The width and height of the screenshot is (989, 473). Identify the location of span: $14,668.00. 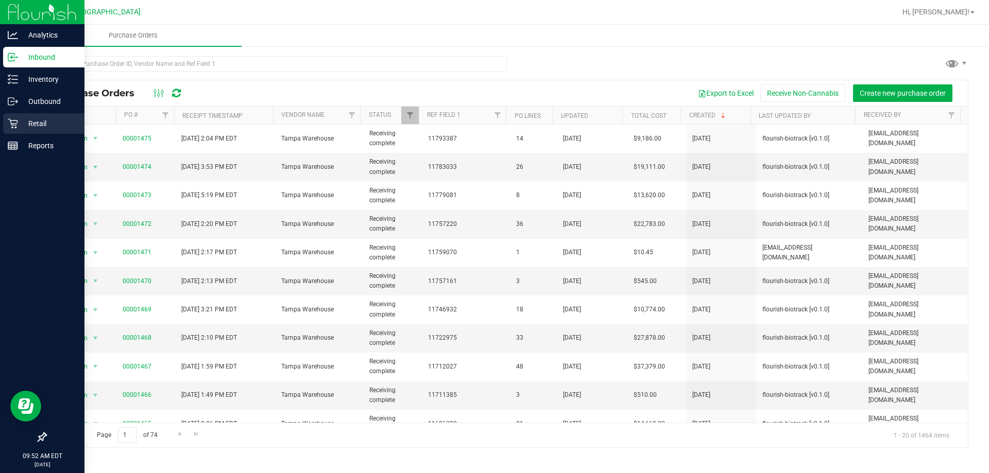
(649, 424).